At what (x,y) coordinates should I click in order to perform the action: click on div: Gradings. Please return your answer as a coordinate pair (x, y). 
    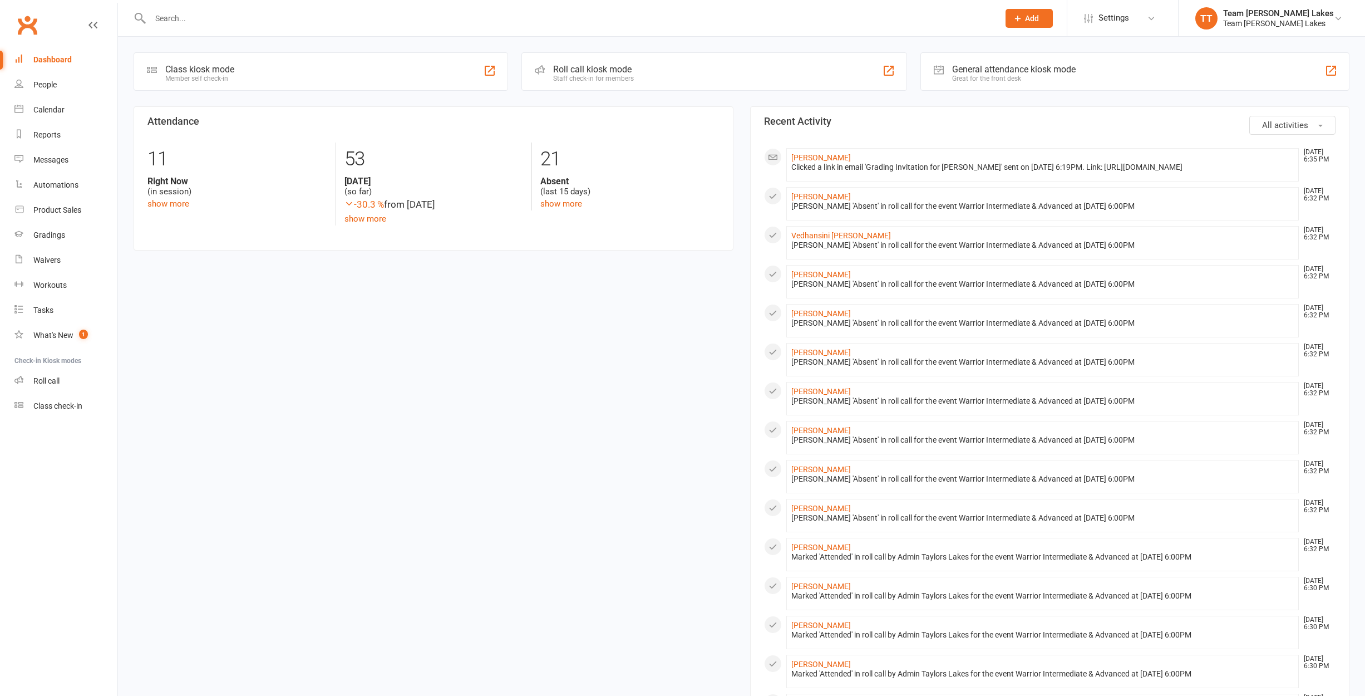
    Looking at the image, I should click on (49, 235).